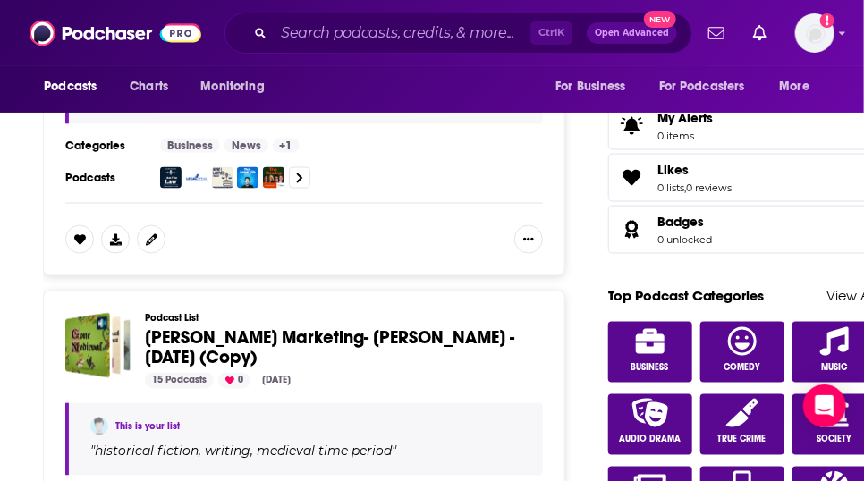  I want to click on input: Search podcasts, credits, & more..., so click(401, 33).